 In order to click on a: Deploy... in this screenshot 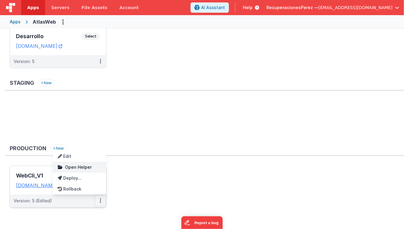, I will do `click(80, 178)`.